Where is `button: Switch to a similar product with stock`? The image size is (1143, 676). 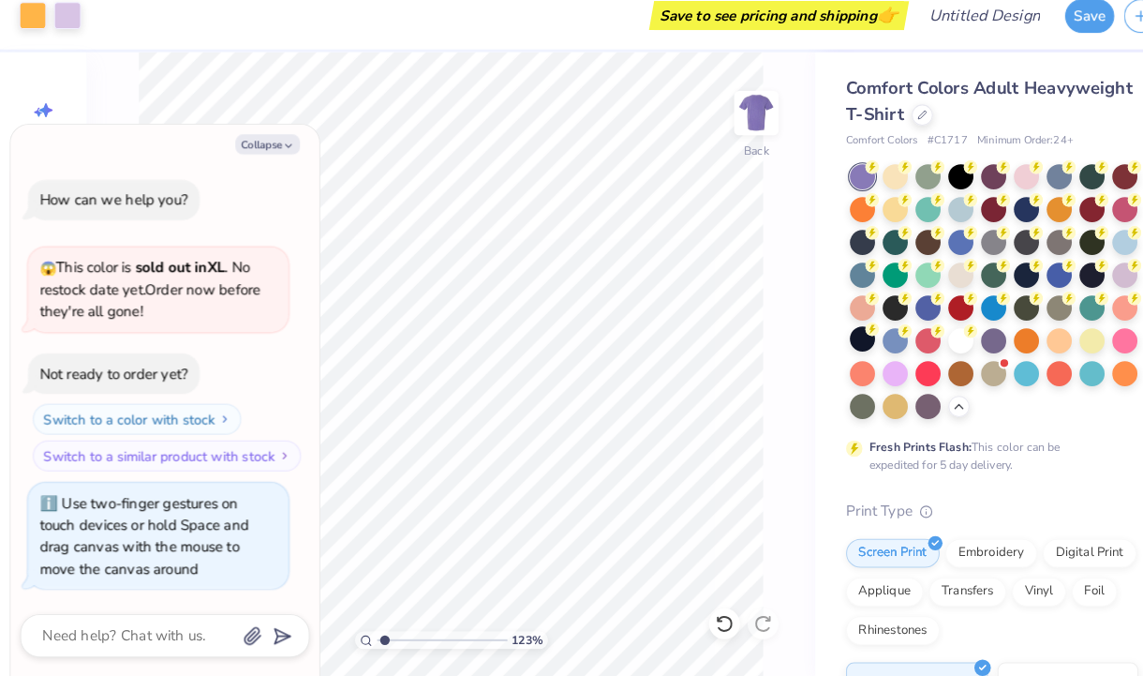 button: Switch to a similar product with stock is located at coordinates (162, 460).